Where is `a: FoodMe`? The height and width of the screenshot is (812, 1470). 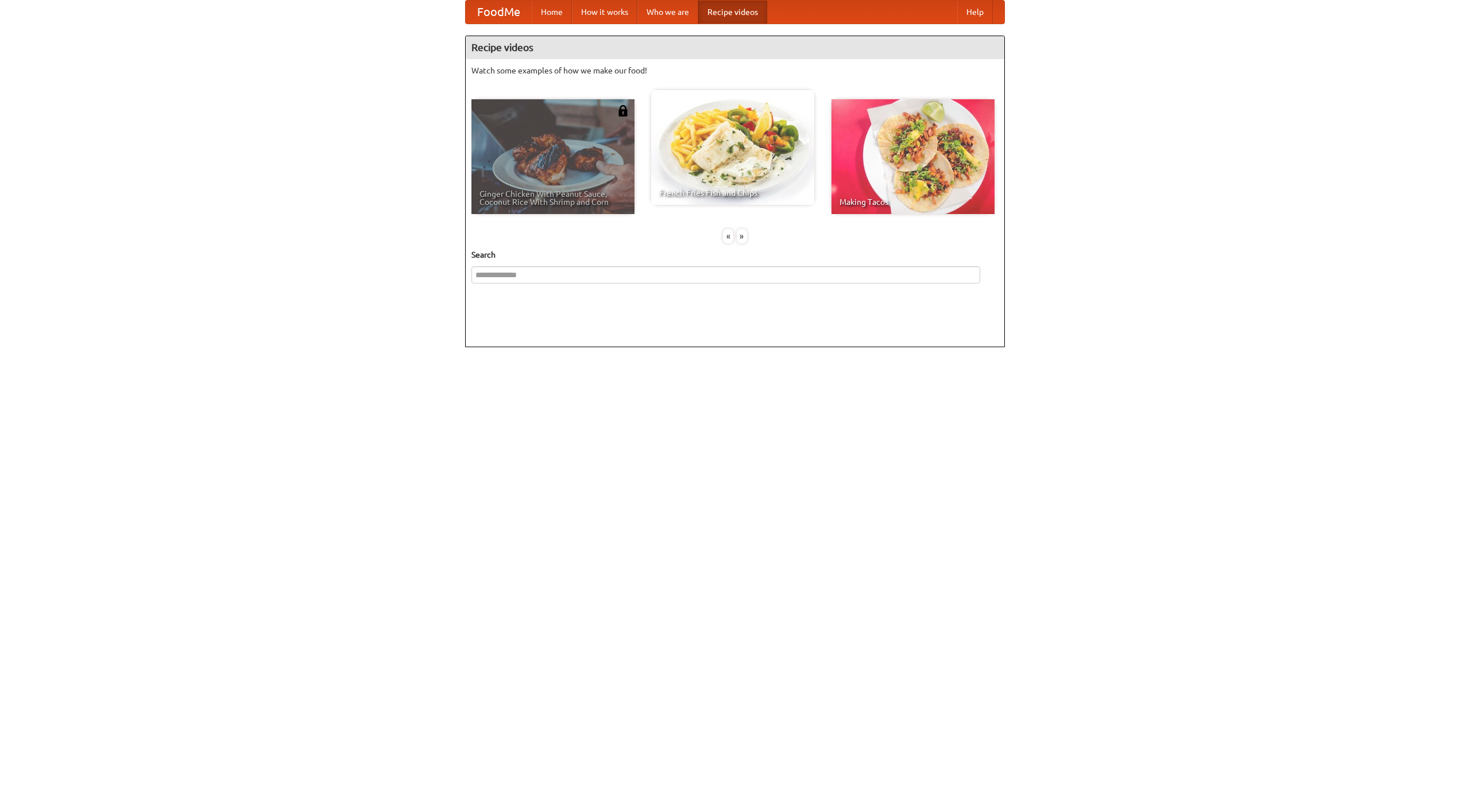
a: FoodMe is located at coordinates (498, 12).